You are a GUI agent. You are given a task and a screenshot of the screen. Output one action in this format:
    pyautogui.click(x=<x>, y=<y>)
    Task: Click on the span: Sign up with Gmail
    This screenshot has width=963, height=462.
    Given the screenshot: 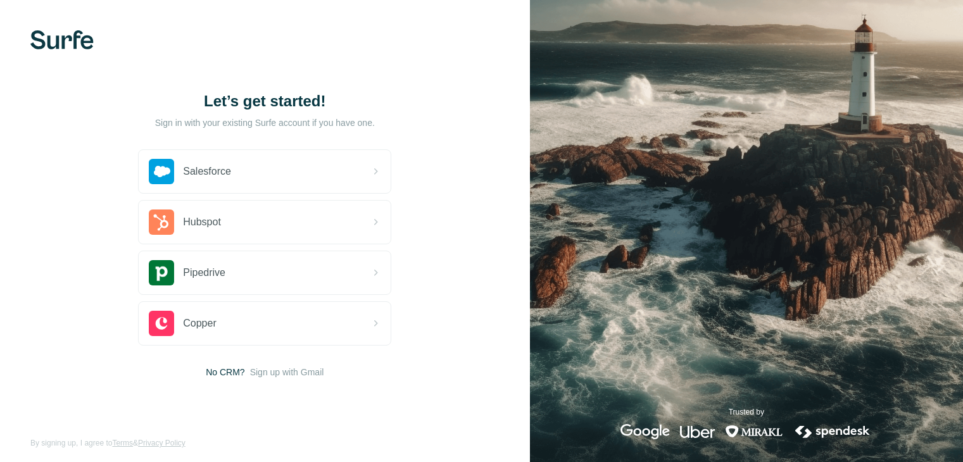 What is the action you would take?
    pyautogui.click(x=287, y=372)
    